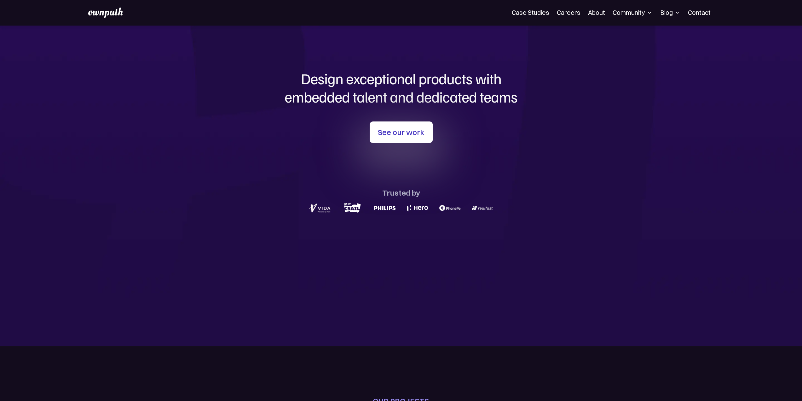 This screenshot has width=802, height=401. I want to click on a: Careers, so click(569, 13).